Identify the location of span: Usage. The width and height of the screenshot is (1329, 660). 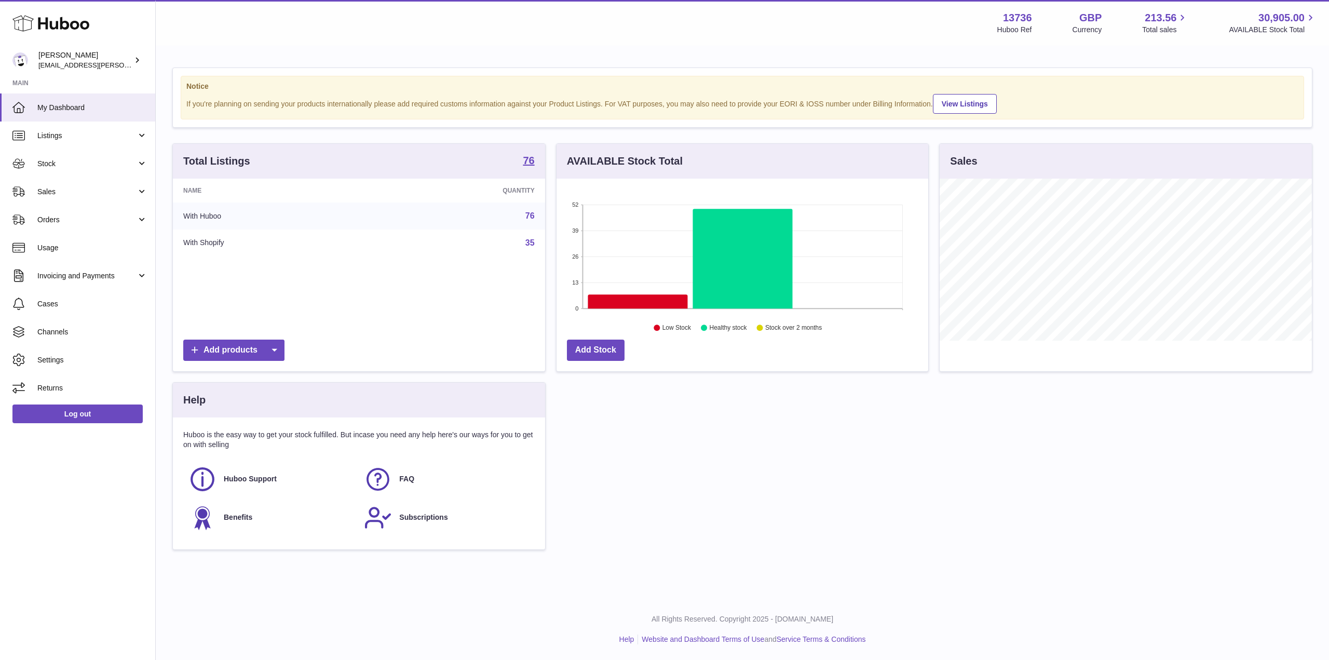
(92, 248).